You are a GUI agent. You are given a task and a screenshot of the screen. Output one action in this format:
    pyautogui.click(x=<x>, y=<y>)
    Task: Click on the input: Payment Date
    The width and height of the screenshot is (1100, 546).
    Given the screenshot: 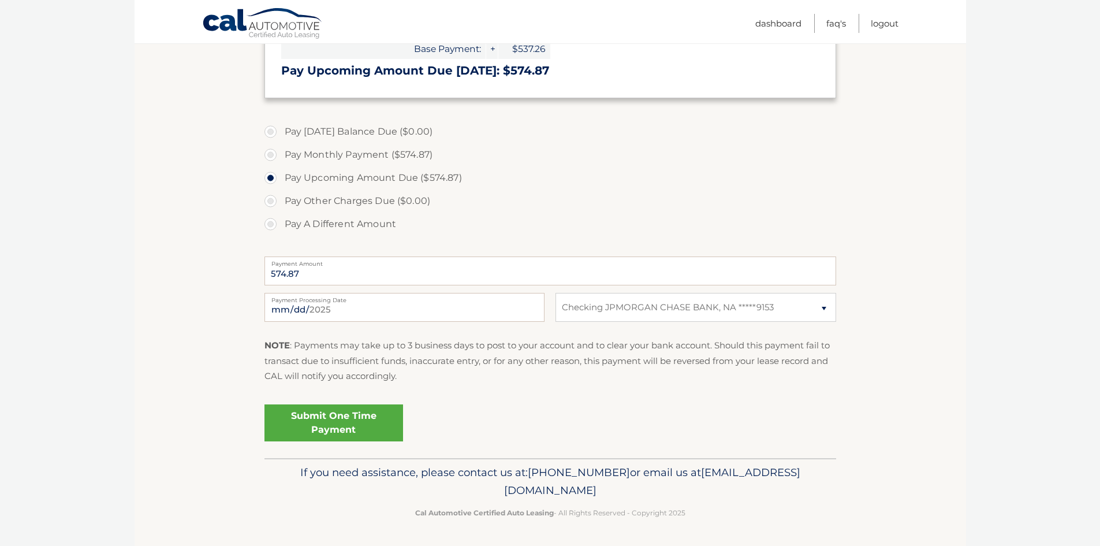 What is the action you would take?
    pyautogui.click(x=404, y=307)
    